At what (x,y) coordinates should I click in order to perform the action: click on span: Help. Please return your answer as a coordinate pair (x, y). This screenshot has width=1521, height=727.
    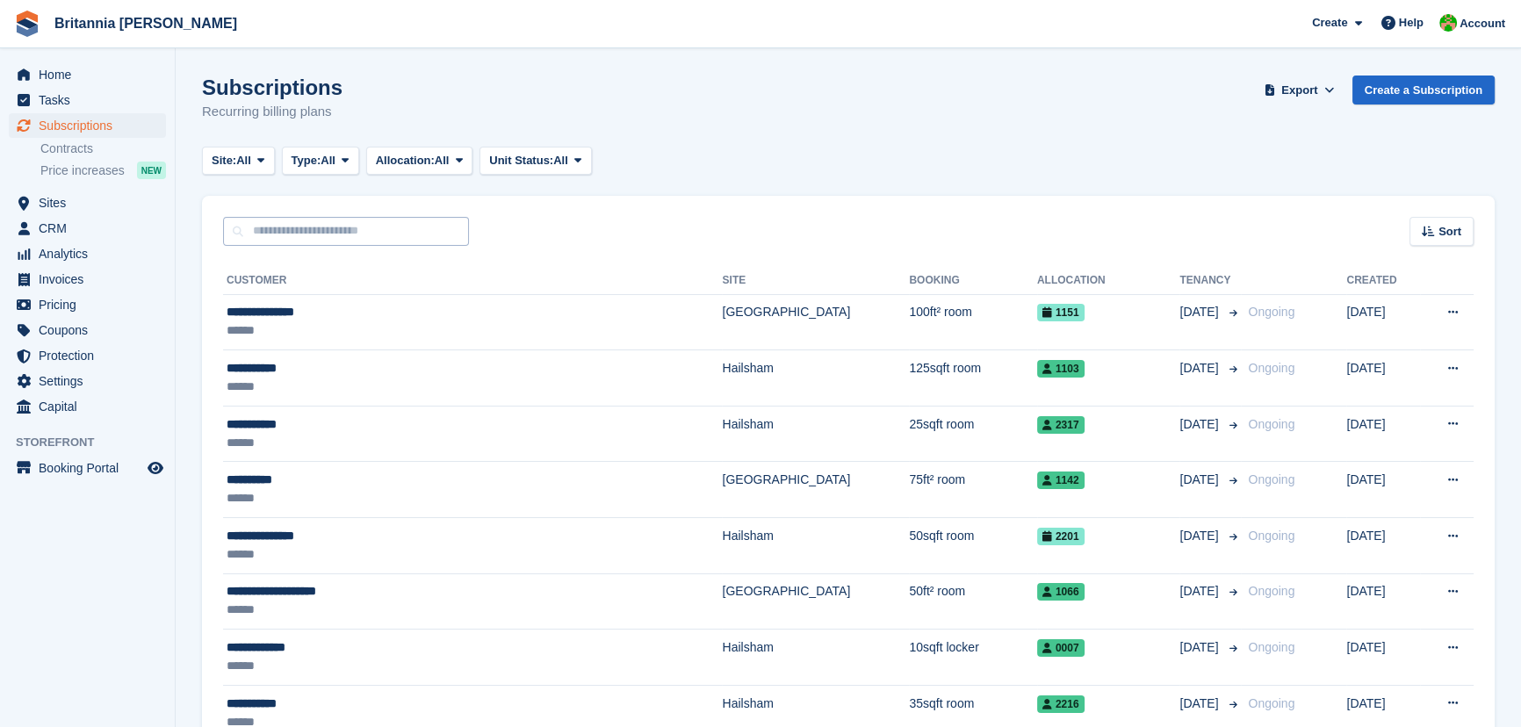
    Looking at the image, I should click on (1411, 23).